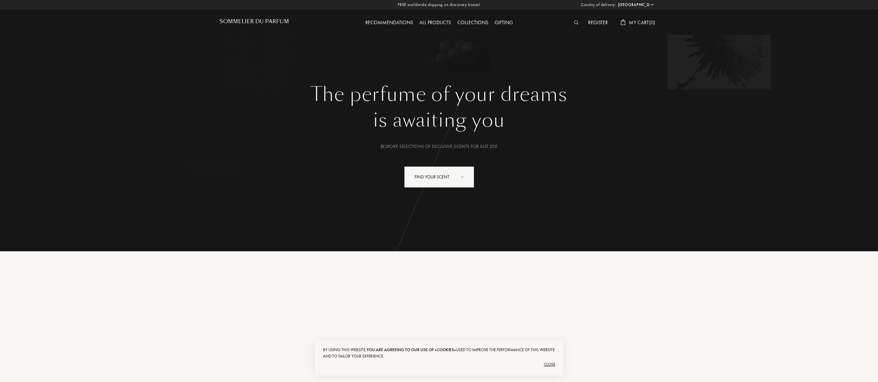  Describe the element at coordinates (439, 177) in the screenshot. I see `a: Find your scentanimation` at that location.